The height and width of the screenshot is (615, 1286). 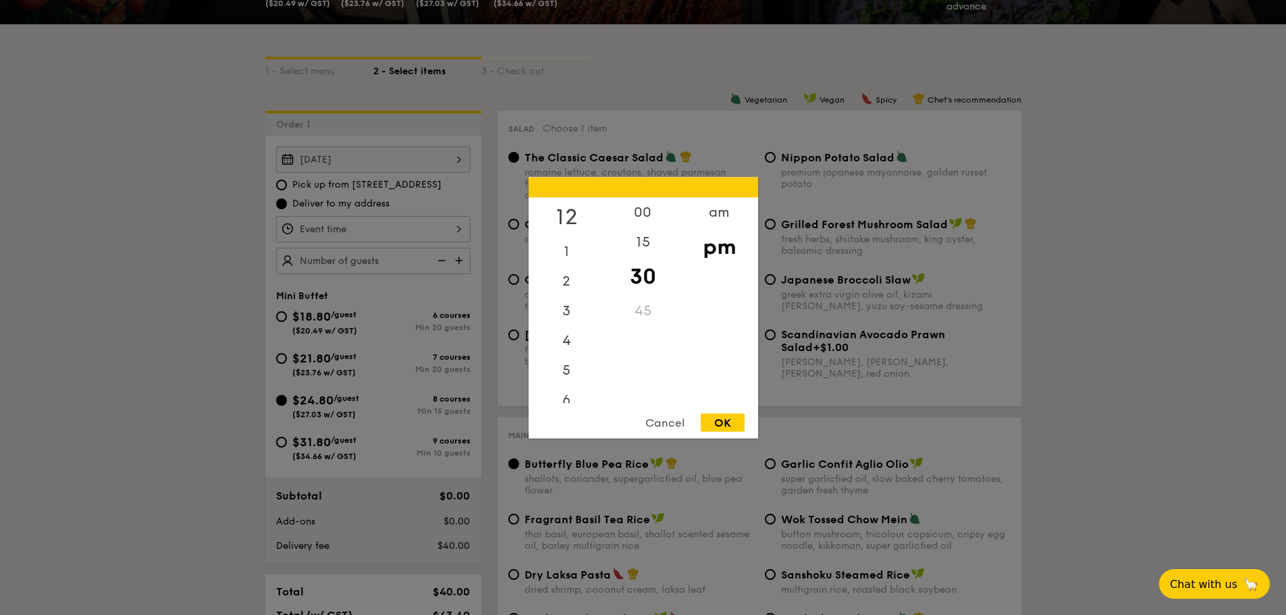 I want to click on div: Cancel, so click(x=665, y=422).